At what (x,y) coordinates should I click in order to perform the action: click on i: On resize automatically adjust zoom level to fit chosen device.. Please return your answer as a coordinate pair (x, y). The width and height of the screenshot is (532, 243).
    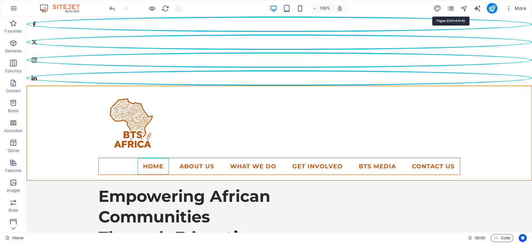
    Looking at the image, I should click on (340, 8).